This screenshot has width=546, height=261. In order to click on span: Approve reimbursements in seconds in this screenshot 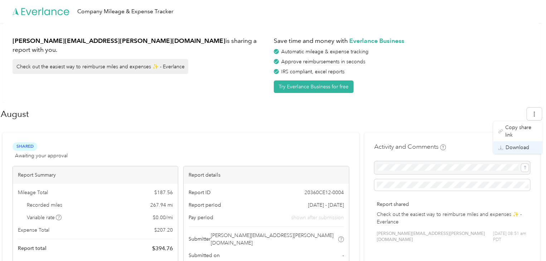, I will do `click(323, 62)`.